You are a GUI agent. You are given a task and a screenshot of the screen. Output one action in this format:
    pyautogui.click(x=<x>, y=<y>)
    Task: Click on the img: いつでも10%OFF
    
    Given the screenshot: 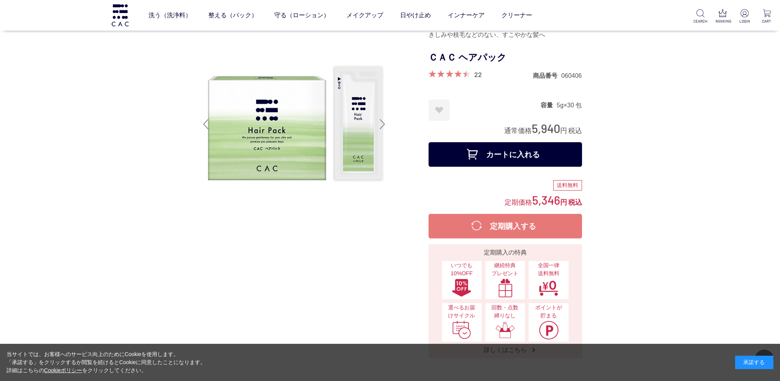 What is the action you would take?
    pyautogui.click(x=462, y=288)
    